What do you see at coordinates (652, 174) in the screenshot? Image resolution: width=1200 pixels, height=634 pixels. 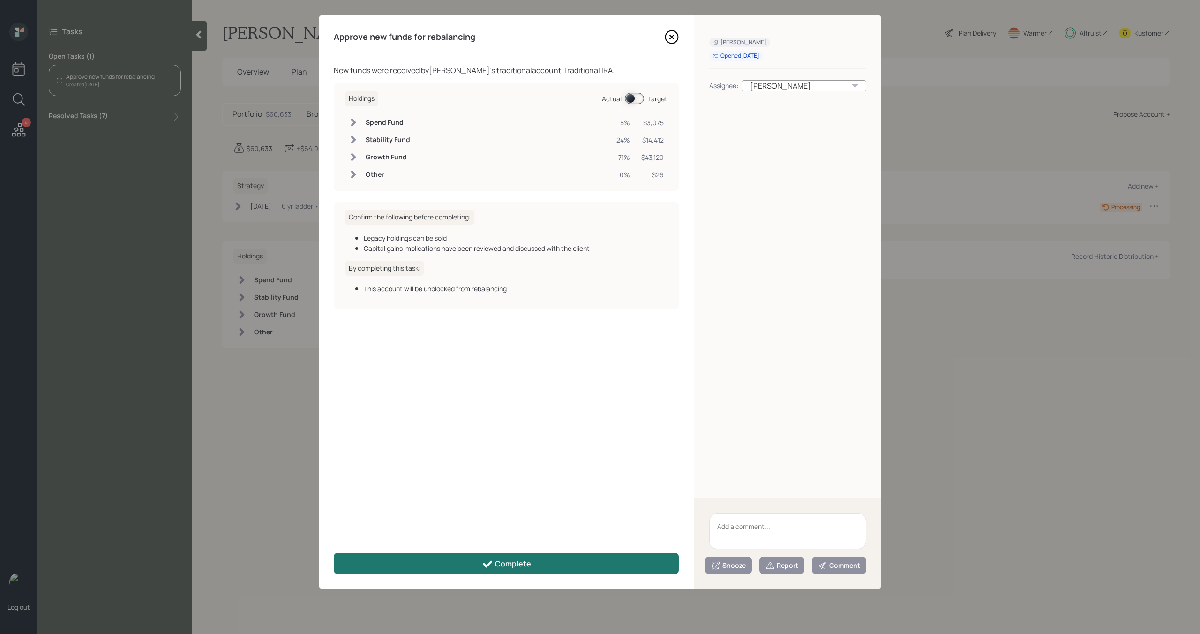 I see `div: $26` at bounding box center [652, 174].